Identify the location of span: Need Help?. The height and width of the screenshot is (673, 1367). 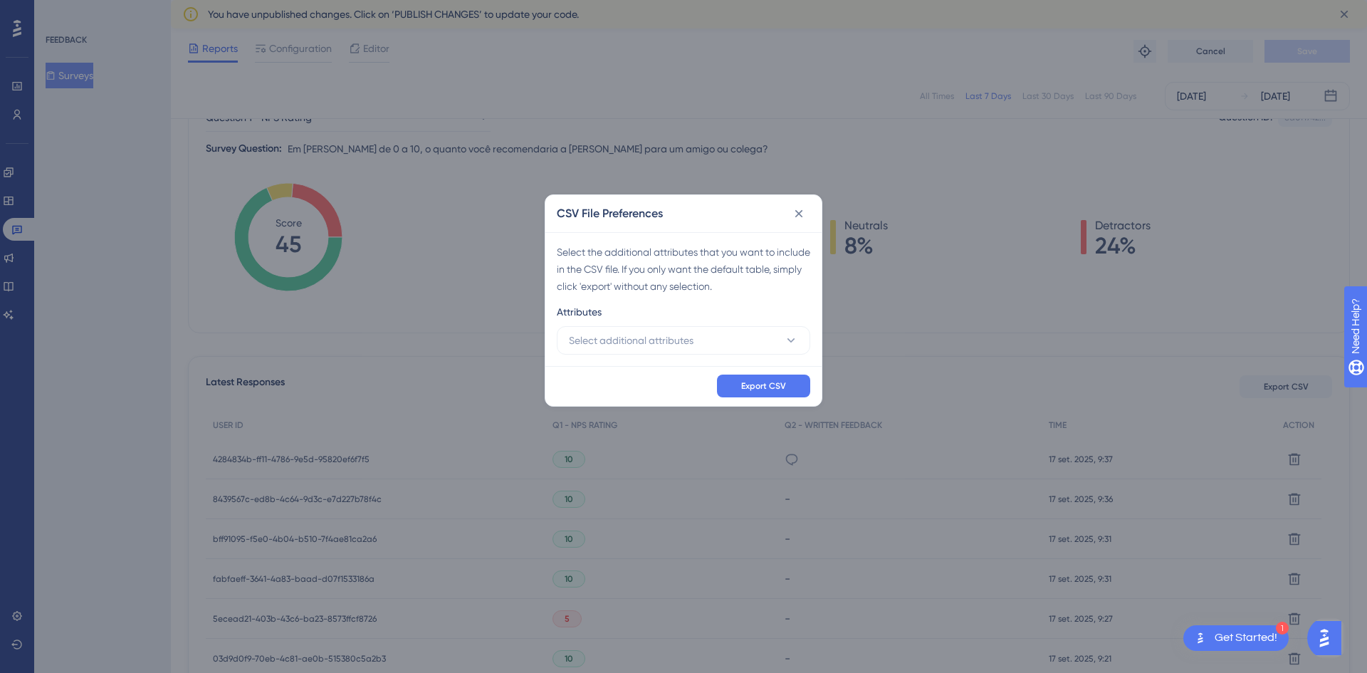
(61, 12).